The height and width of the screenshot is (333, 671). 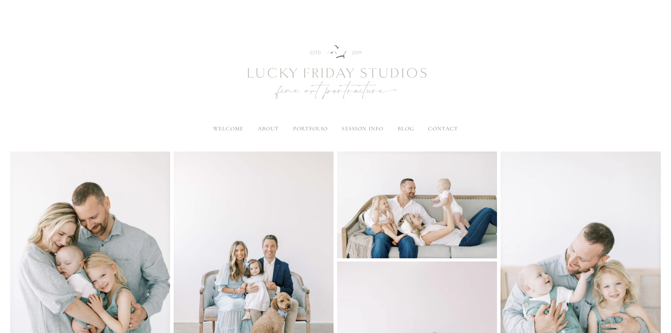 I want to click on span: blog, so click(x=405, y=128).